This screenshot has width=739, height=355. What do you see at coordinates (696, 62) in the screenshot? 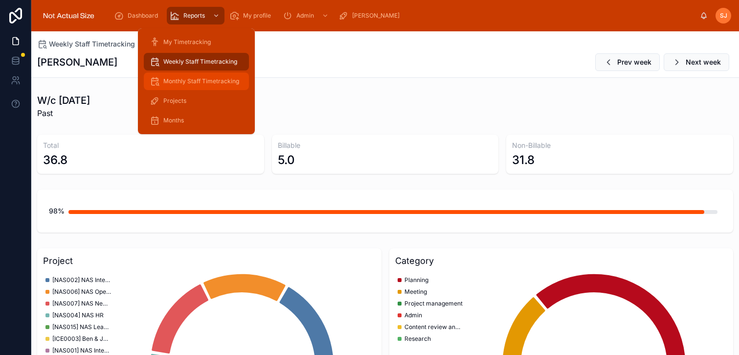
I see `button: Next week` at bounding box center [696, 62].